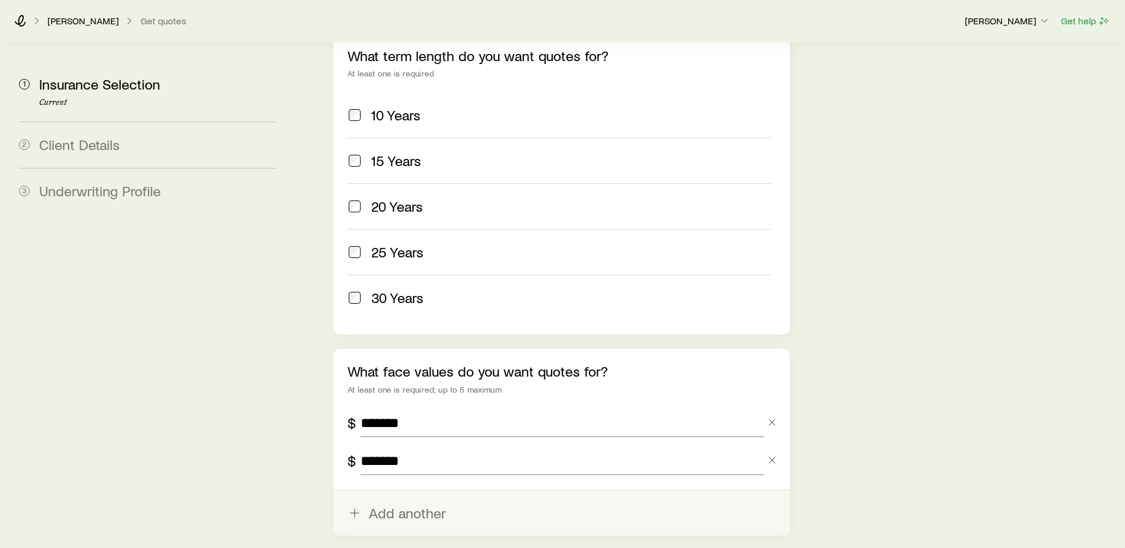 The image size is (1125, 548). What do you see at coordinates (395, 115) in the screenshot?
I see `span: 10 Years` at bounding box center [395, 115].